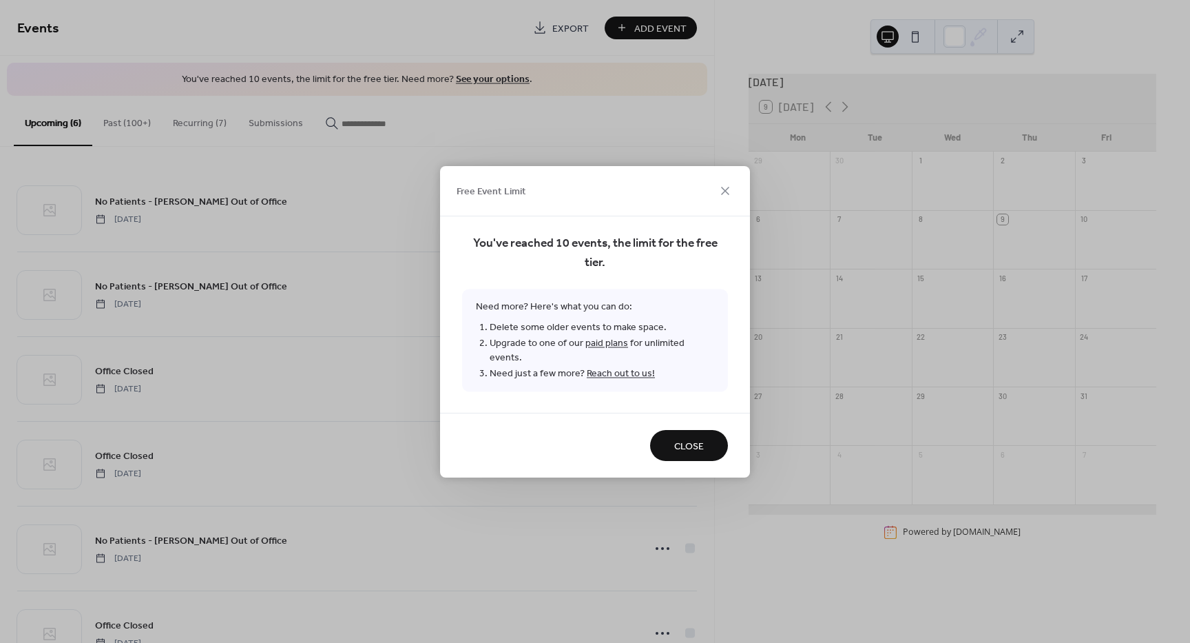 The width and height of the screenshot is (1190, 643). I want to click on li: Need just a few more?, so click(602, 373).